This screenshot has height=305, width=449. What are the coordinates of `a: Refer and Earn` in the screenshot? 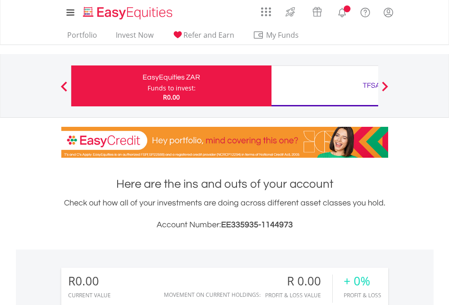 It's located at (203, 37).